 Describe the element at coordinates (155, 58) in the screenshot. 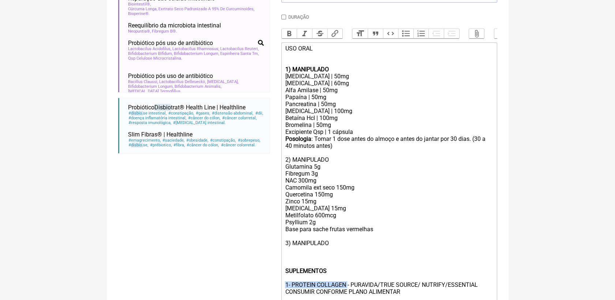

I see `span: Qsp Celulose Microcristalina` at that location.